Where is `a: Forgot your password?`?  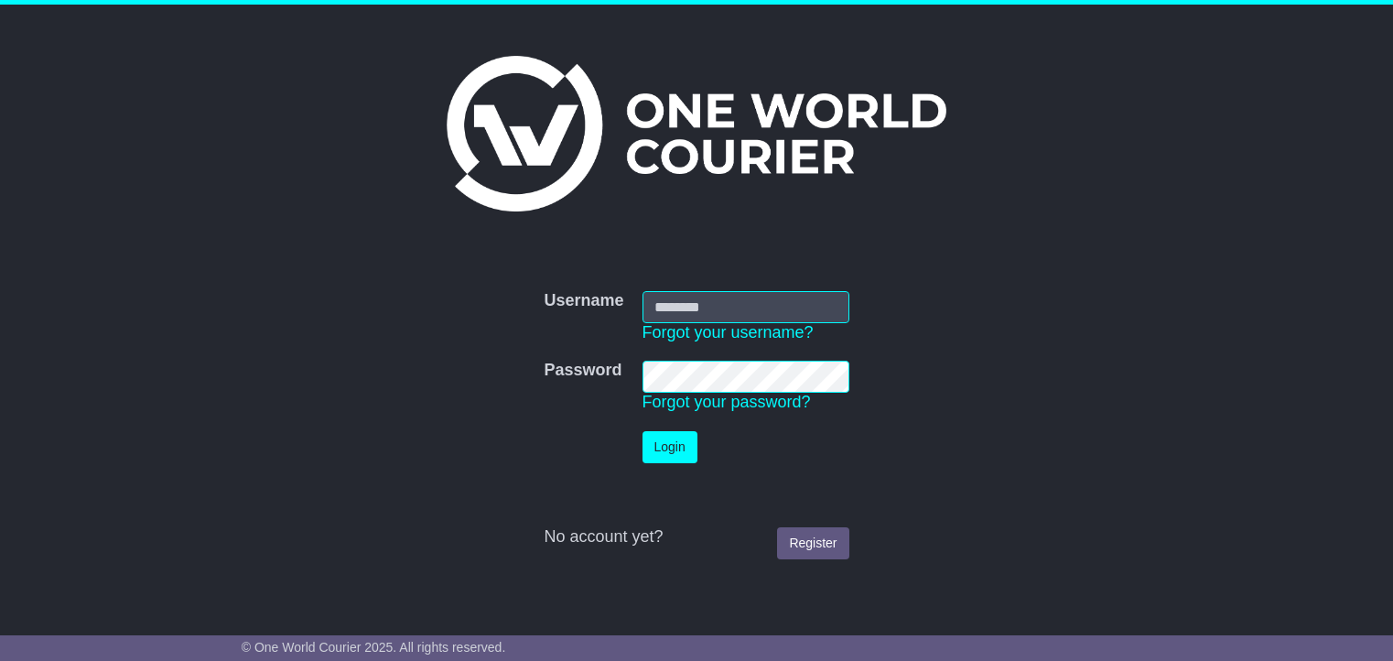
a: Forgot your password? is located at coordinates (726, 402).